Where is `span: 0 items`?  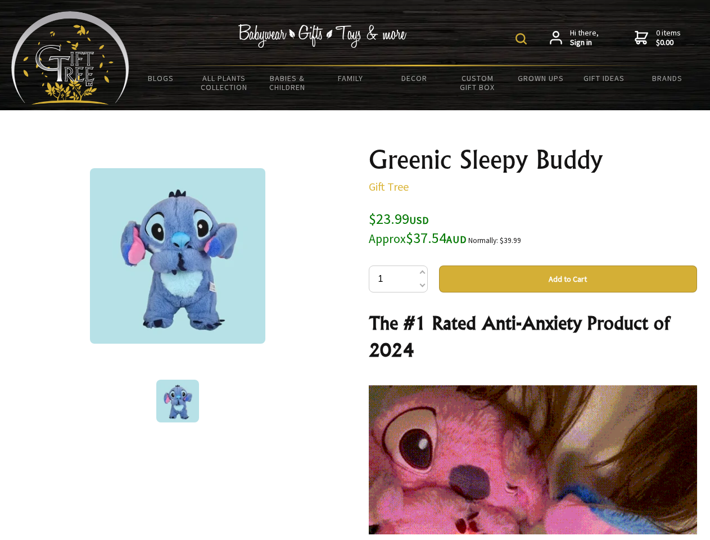
span: 0 items is located at coordinates (669, 38).